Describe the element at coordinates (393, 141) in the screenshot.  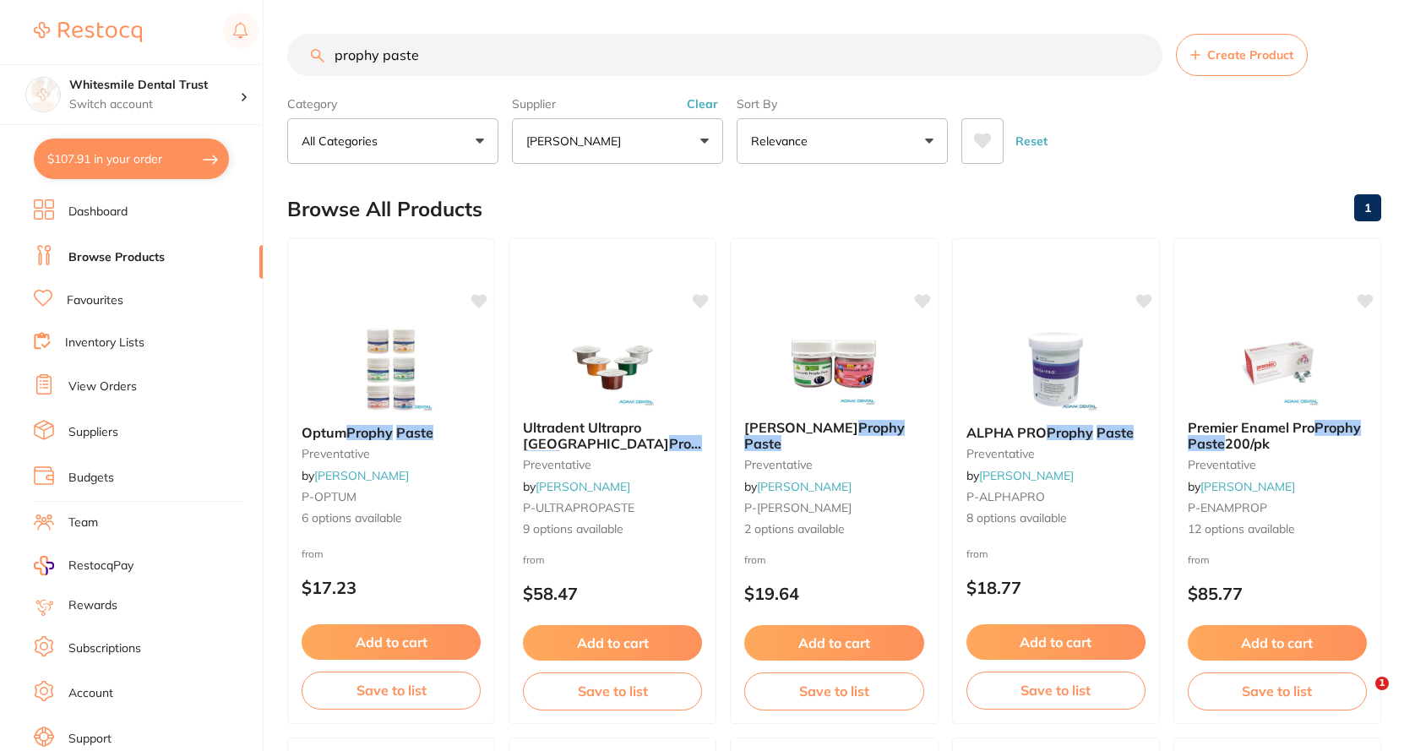
I see `button: All Categories` at that location.